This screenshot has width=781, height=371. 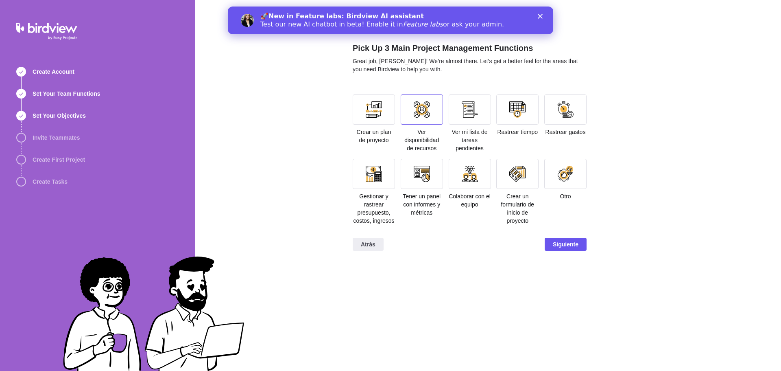 I want to click on span: Rastrear tiempo, so click(x=517, y=132).